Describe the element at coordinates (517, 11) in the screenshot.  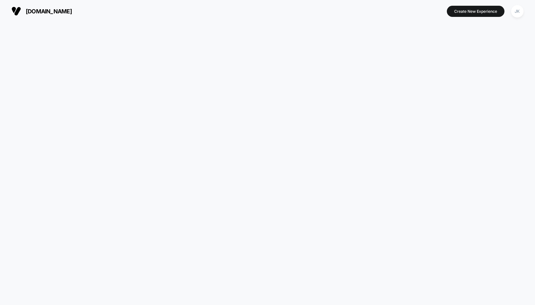
I see `button: JK` at that location.